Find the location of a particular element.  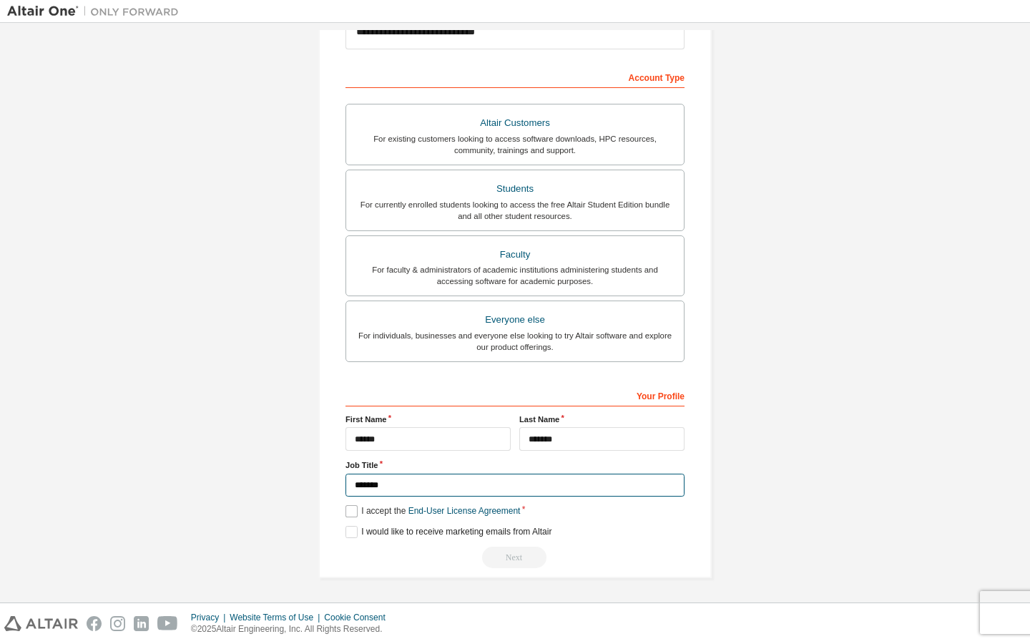

div: Cookie Consent is located at coordinates (358, 617).